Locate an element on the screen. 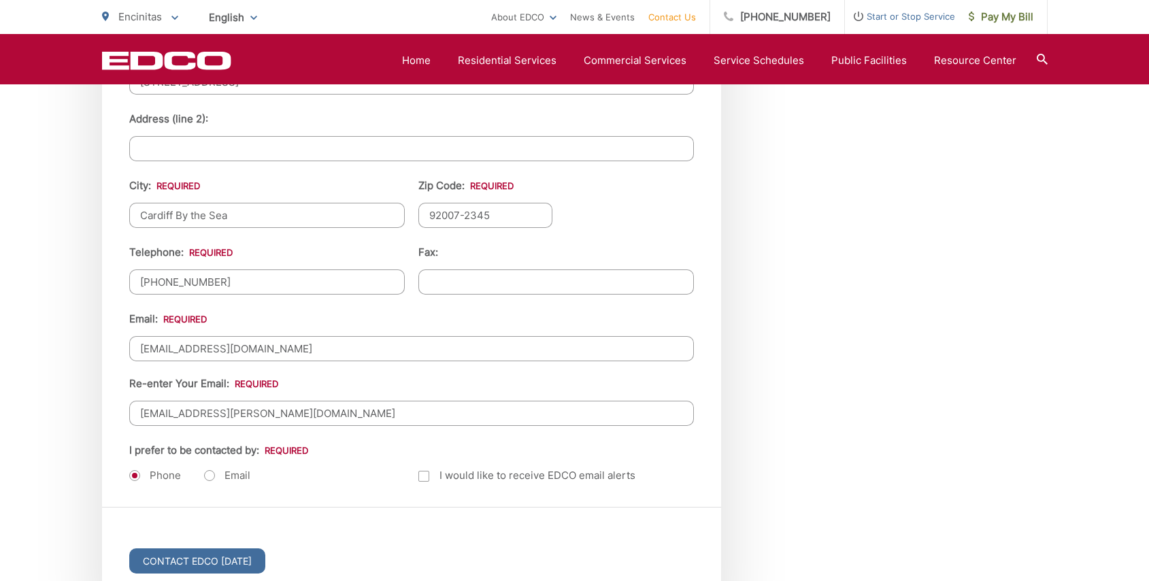  label: Phone is located at coordinates (155, 476).